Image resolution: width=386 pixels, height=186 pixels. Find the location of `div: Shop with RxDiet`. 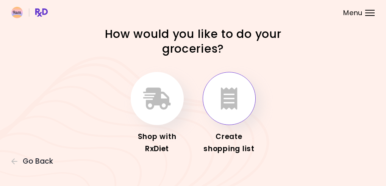

div: Shop with RxDiet is located at coordinates (157, 143).